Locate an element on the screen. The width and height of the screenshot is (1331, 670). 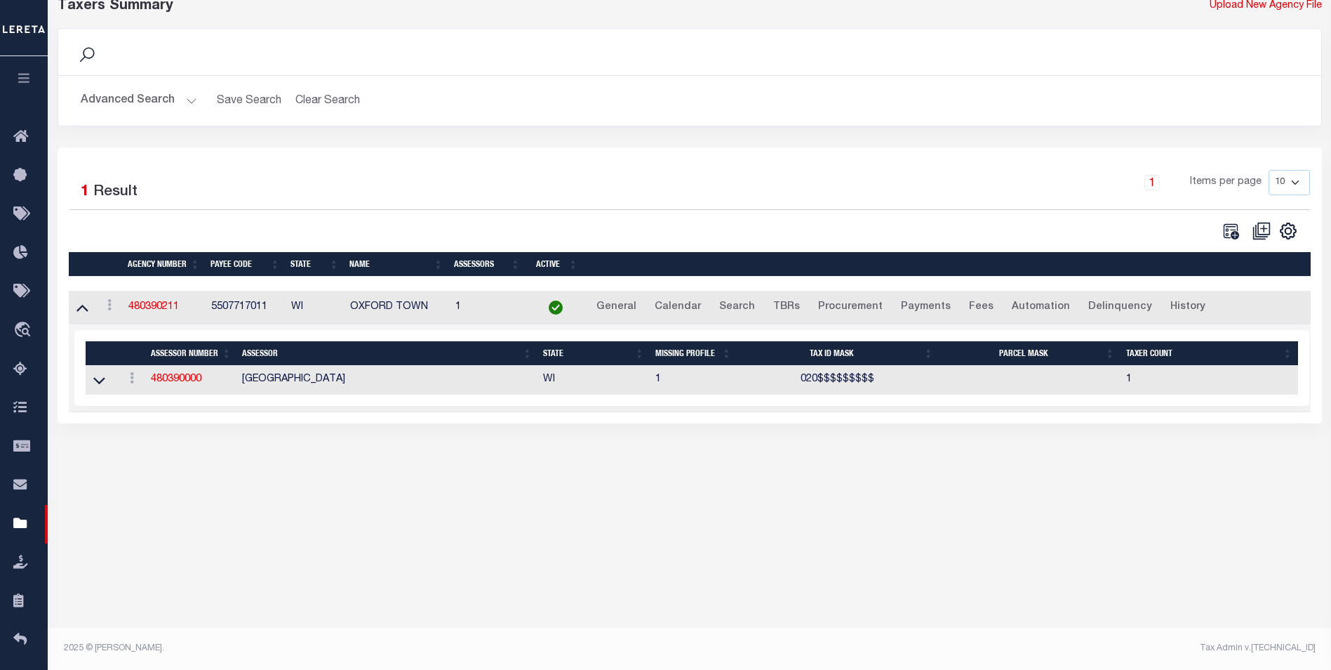
td: OXFORD TOWN is located at coordinates (397, 307).